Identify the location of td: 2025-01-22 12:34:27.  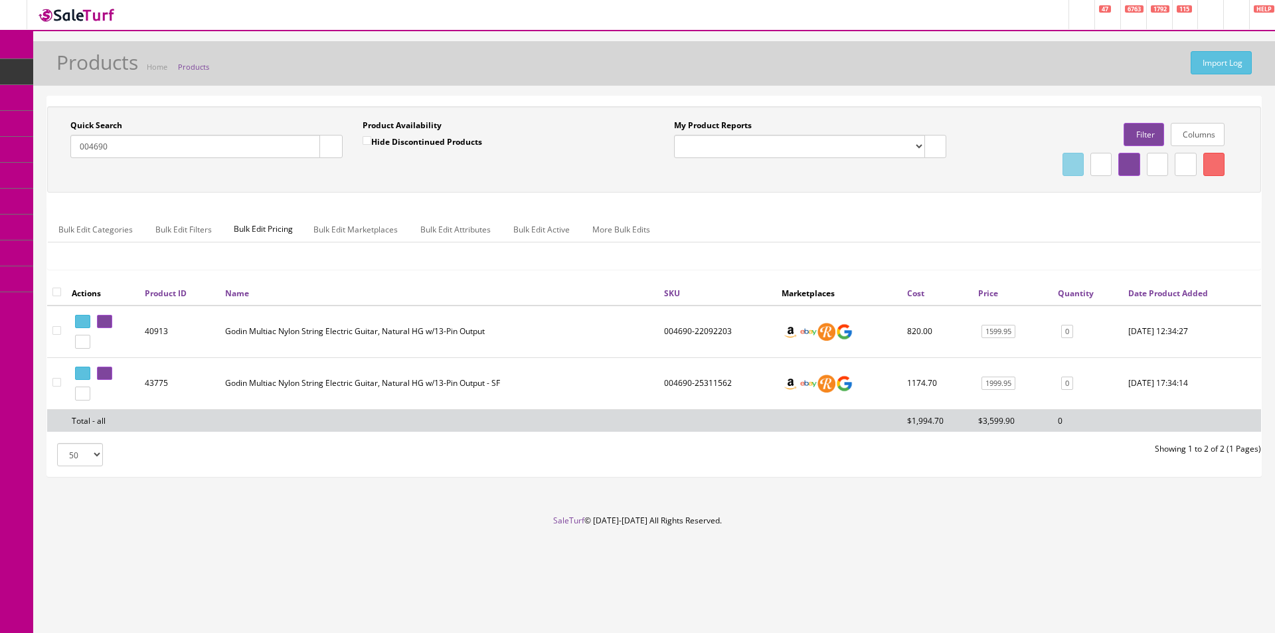
(1192, 331).